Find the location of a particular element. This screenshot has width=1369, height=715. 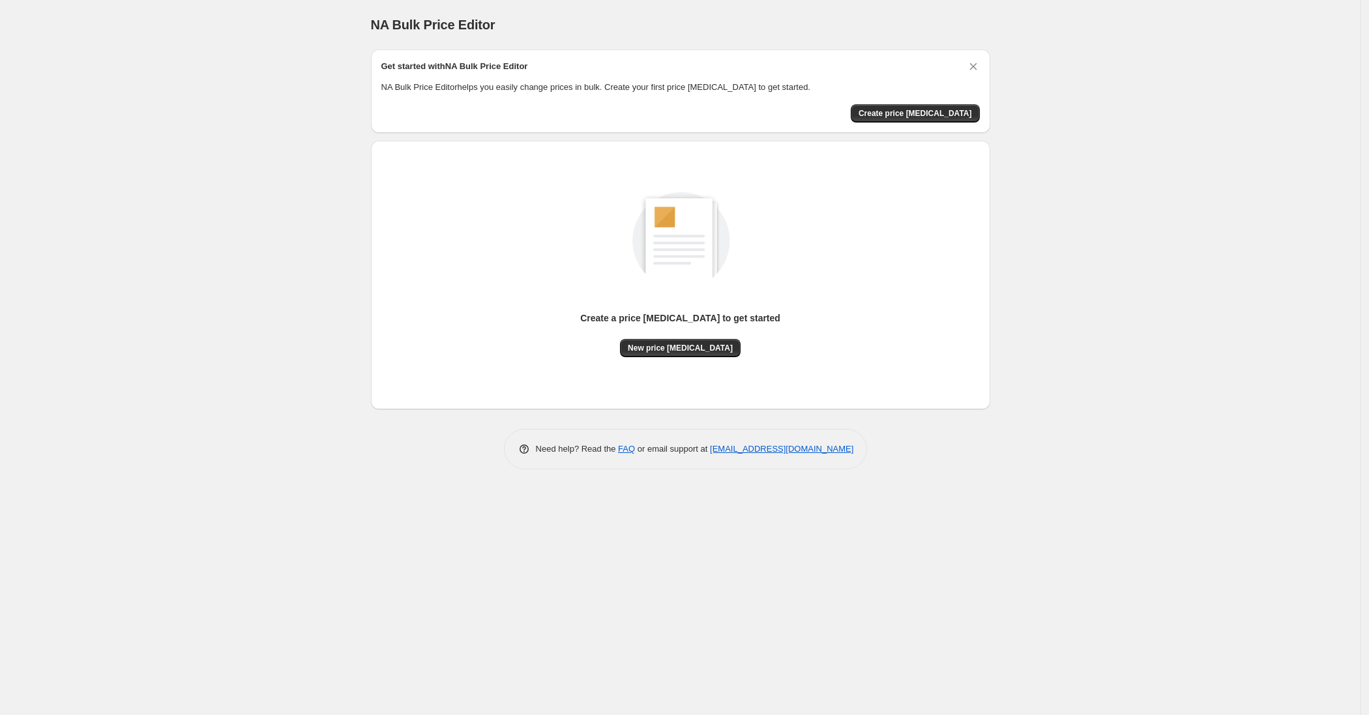

span: NA Bulk Price Editor is located at coordinates (433, 25).